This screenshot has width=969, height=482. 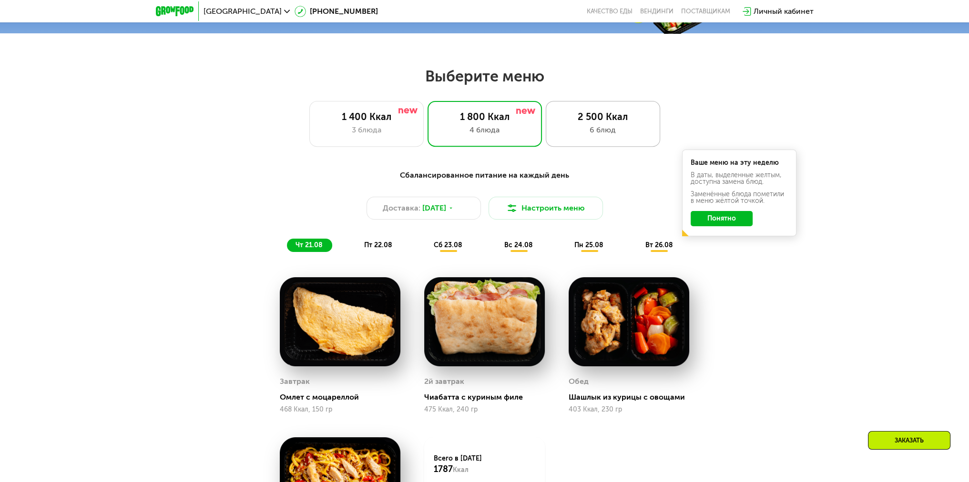 I want to click on h2: Выберите меню, so click(x=484, y=76).